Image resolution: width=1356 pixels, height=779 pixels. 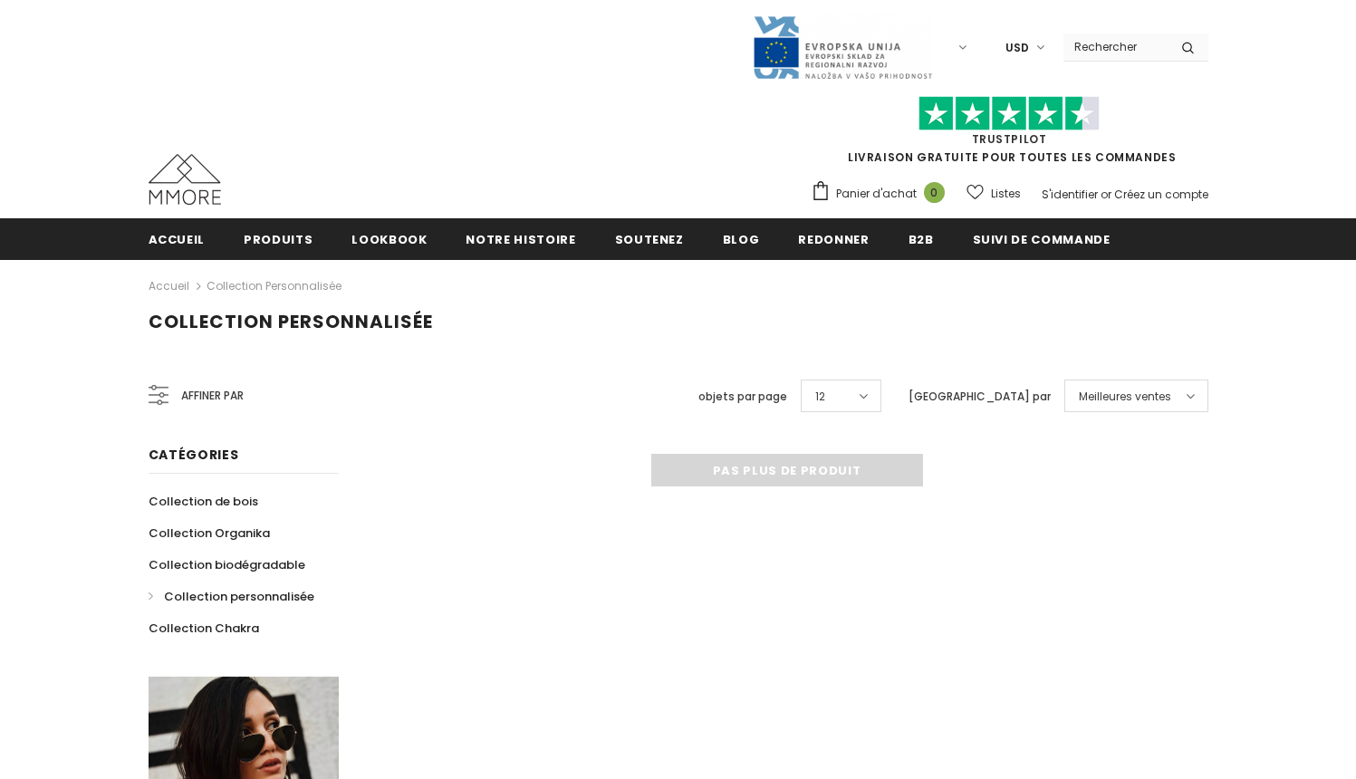 What do you see at coordinates (1009, 134) in the screenshot?
I see `span: LIVRAISON GRATUITE POUR TOUTES LES COMMANDES` at bounding box center [1009, 134].